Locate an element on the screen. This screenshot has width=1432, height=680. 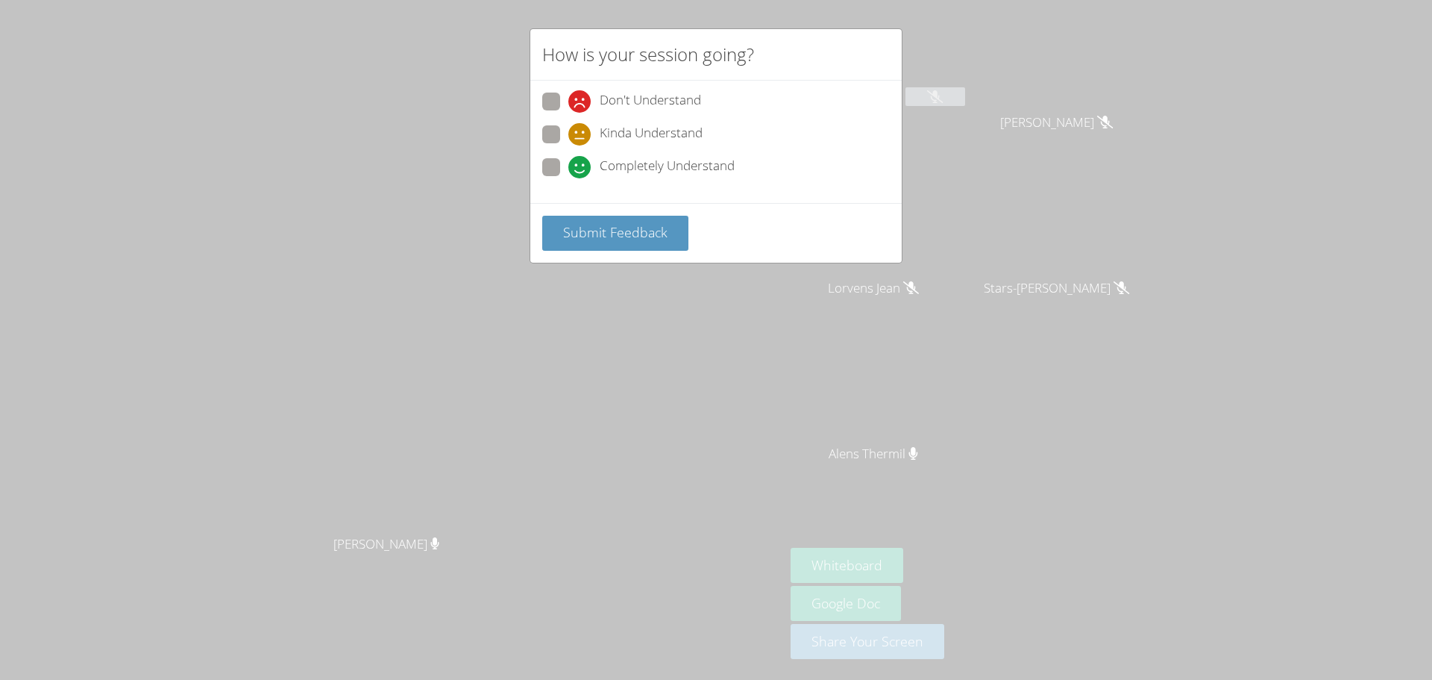
span: Completely Understand is located at coordinates (667, 167).